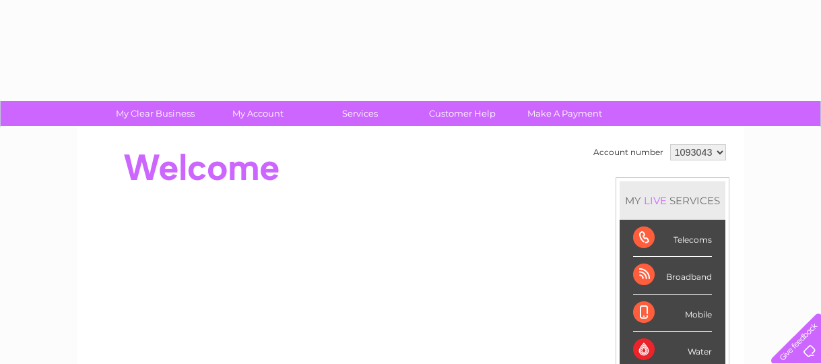 This screenshot has width=821, height=364. Describe the element at coordinates (672, 238) in the screenshot. I see `div: Telecoms` at that location.